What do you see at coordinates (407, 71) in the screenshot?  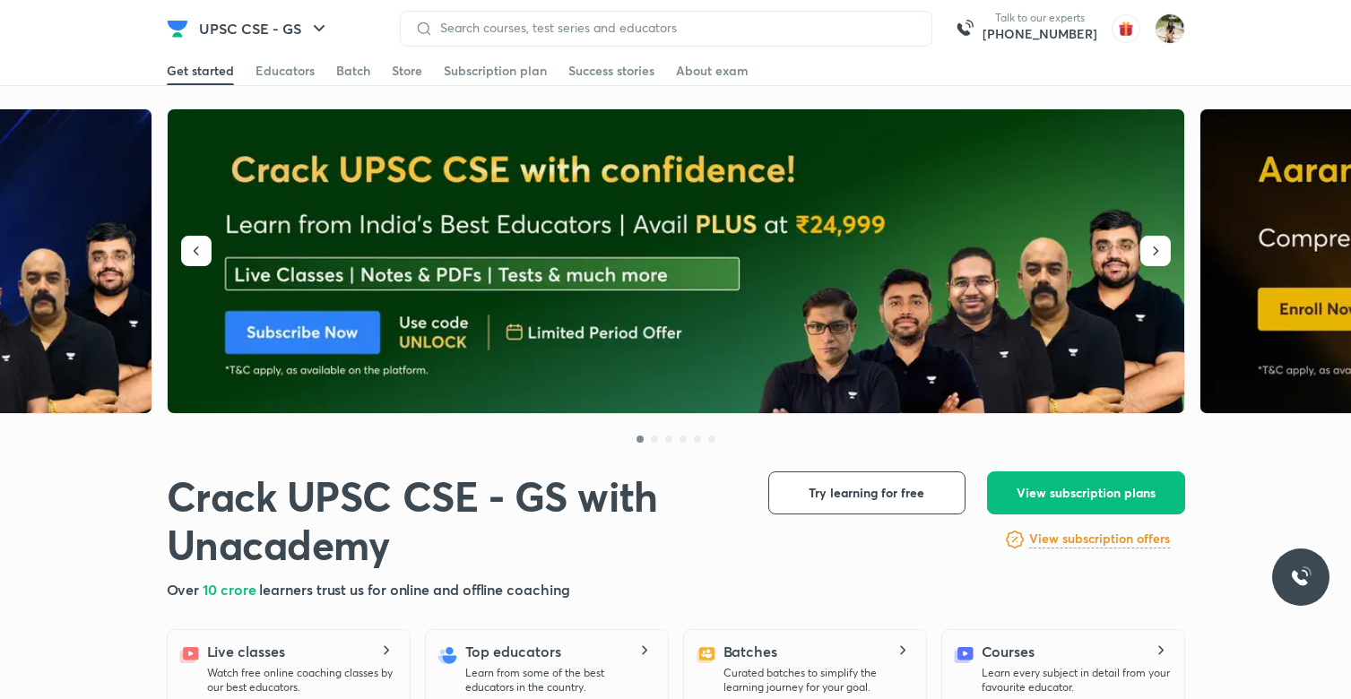 I see `div: Store` at bounding box center [407, 71].